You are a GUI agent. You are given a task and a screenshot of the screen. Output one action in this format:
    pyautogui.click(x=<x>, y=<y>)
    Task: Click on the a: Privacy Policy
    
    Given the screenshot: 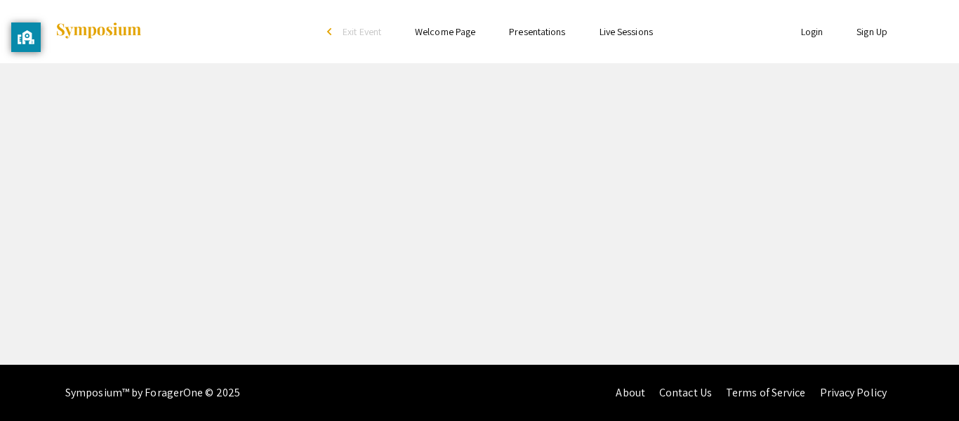 What is the action you would take?
    pyautogui.click(x=853, y=392)
    